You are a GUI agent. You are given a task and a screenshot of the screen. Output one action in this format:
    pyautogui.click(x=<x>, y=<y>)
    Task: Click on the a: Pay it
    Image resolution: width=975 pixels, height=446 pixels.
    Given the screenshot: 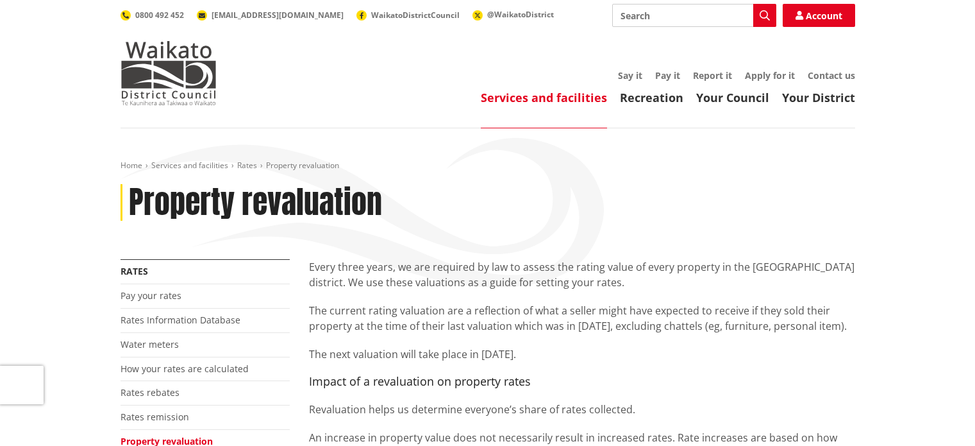 What is the action you would take?
    pyautogui.click(x=667, y=75)
    